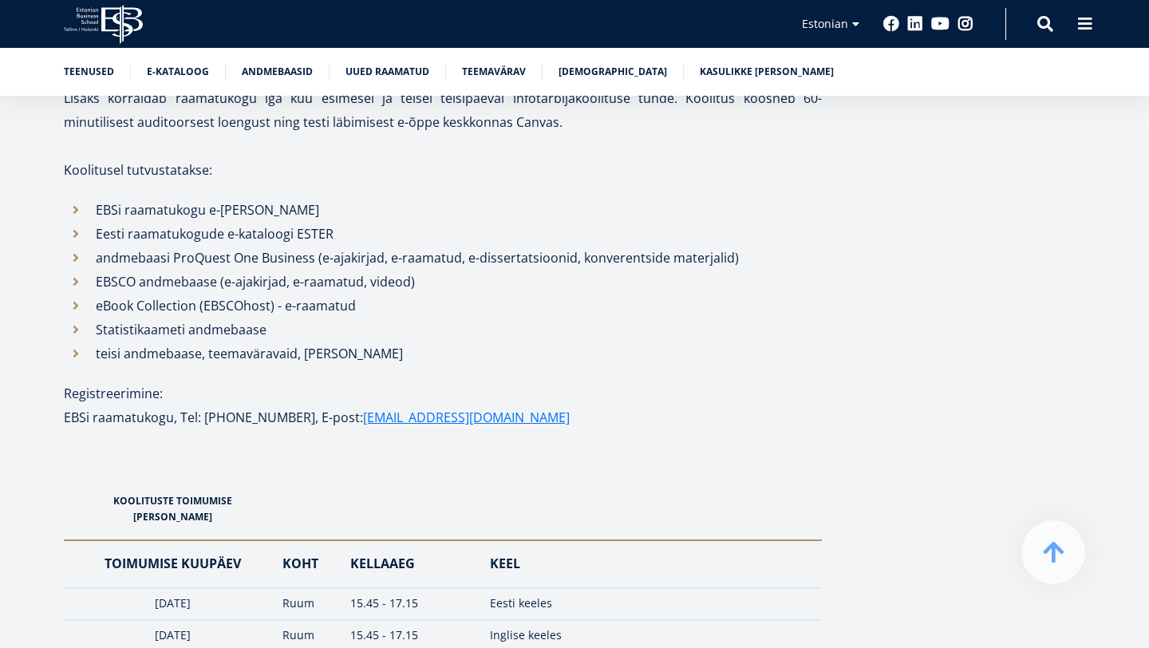 The image size is (1149, 648). What do you see at coordinates (443, 282) in the screenshot?
I see `li: EBSCO andmebaase (e-ajakirjad, e-raamatud, videod)` at bounding box center [443, 282].